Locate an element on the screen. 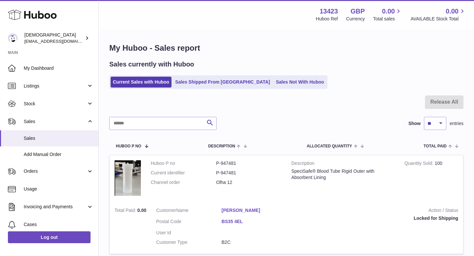 This screenshot has width=474, height=256. div: Huboo Ref is located at coordinates (327, 19).